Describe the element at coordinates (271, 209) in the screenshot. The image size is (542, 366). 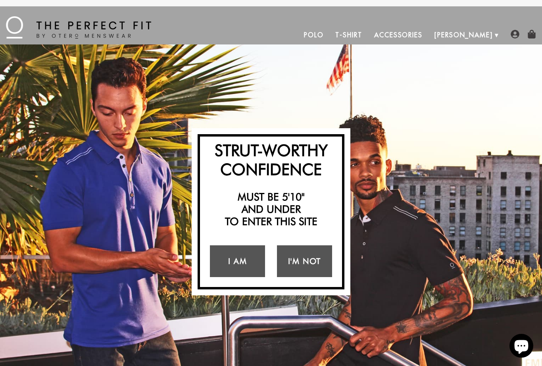
I see `h2: Must be 5'10" and under to enter this site` at that location.